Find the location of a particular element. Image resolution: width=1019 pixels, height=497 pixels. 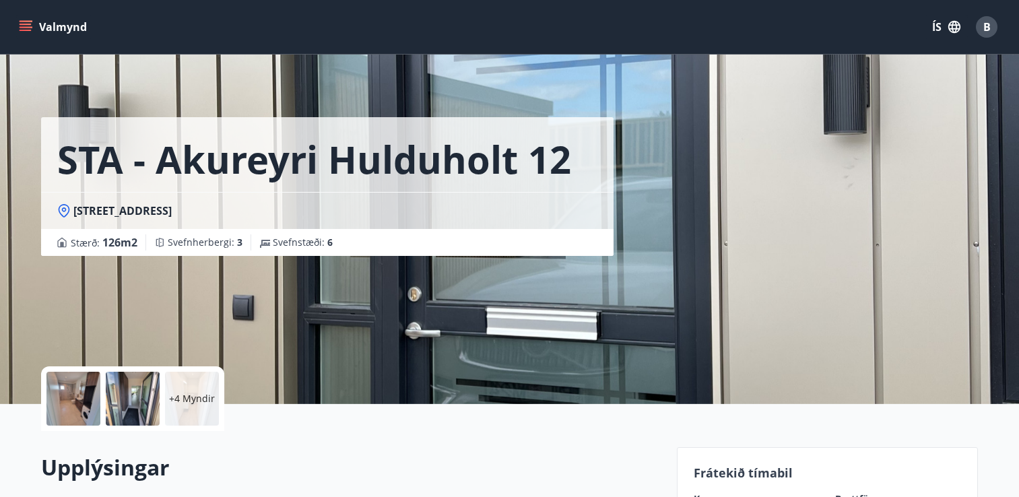

p: +4 Myndir is located at coordinates (192, 399).